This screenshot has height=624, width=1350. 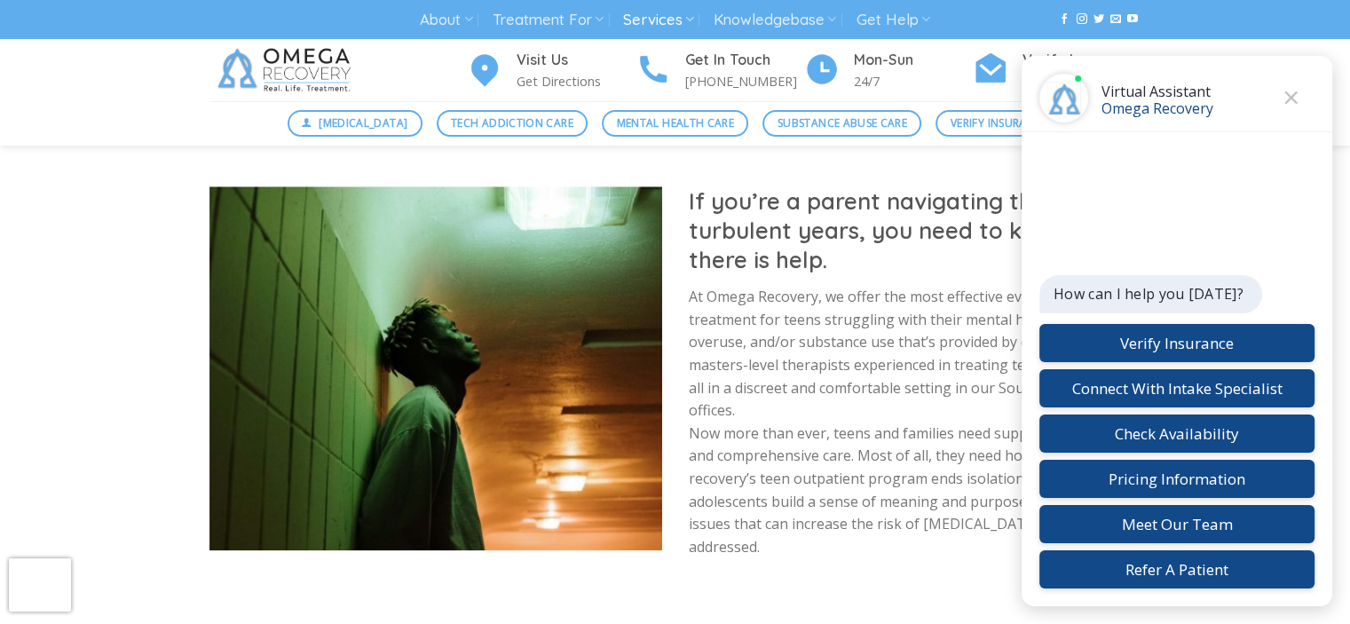 I want to click on p: 24/7, so click(x=913, y=81).